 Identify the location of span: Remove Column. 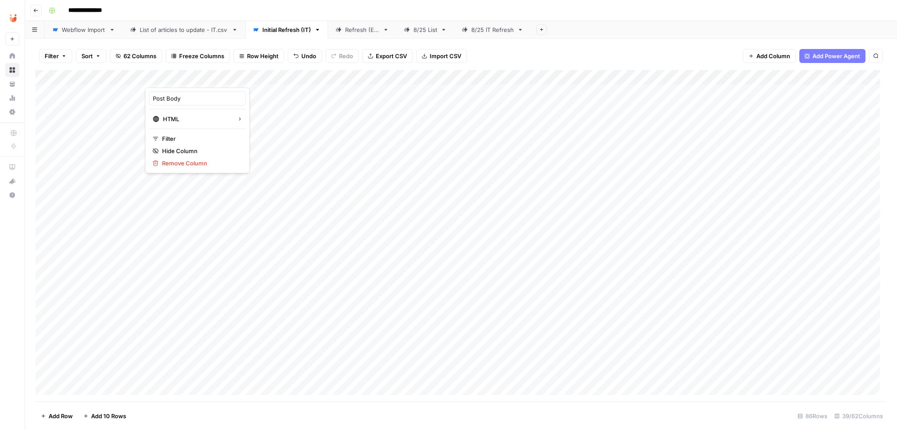
(200, 163).